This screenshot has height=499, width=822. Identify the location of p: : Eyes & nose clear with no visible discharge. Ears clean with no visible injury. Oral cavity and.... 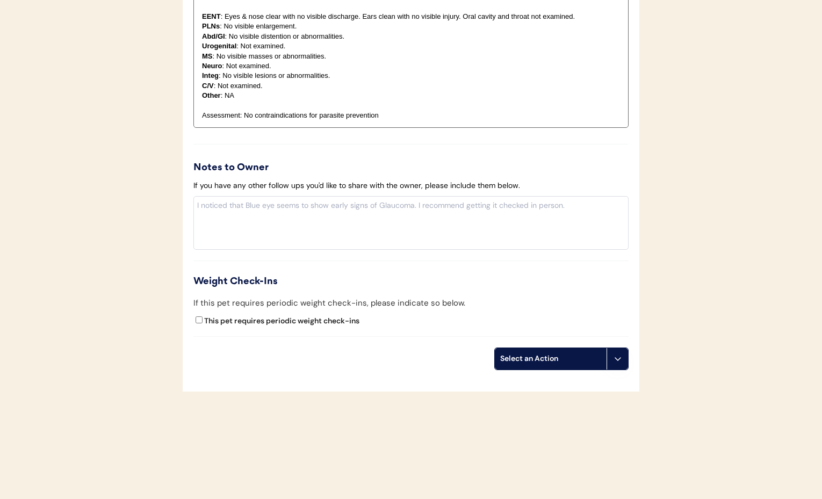
(411, 17).